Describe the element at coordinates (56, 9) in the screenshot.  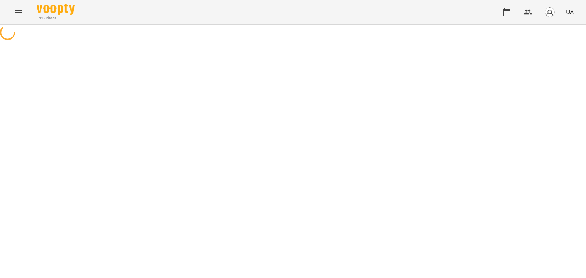
I see `img: Voopty Logo` at that location.